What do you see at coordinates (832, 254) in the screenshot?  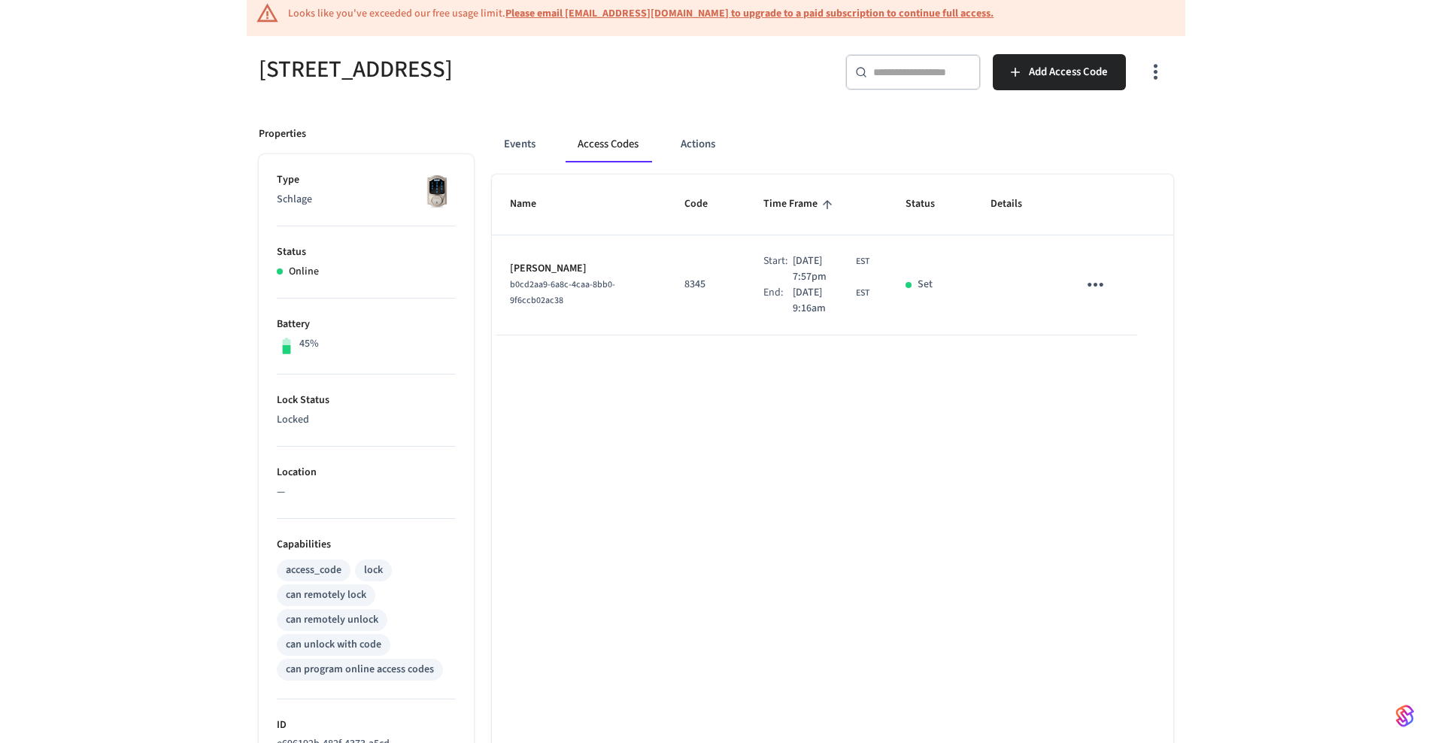 I see `table: sticky table` at bounding box center [832, 254].